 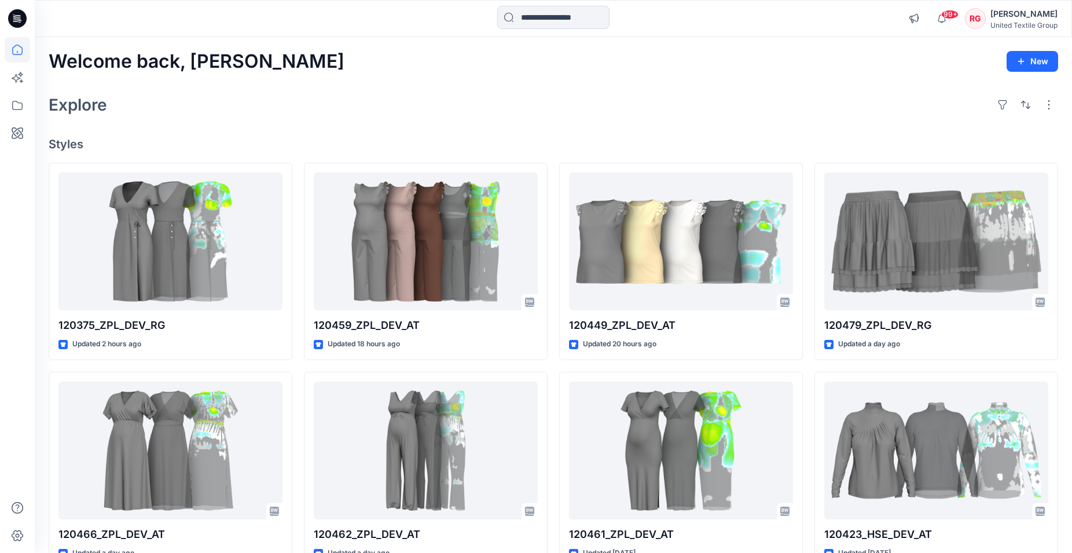 What do you see at coordinates (976, 19) in the screenshot?
I see `div: RG` at bounding box center [976, 19].